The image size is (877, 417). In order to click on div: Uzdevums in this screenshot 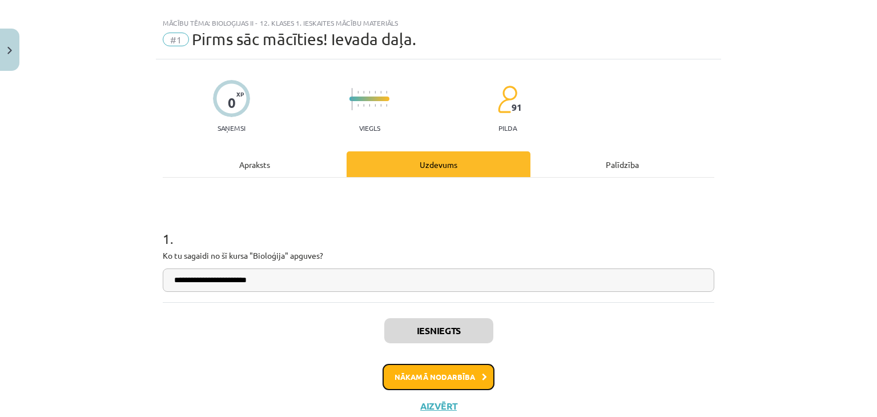, I will do `click(439, 164)`.